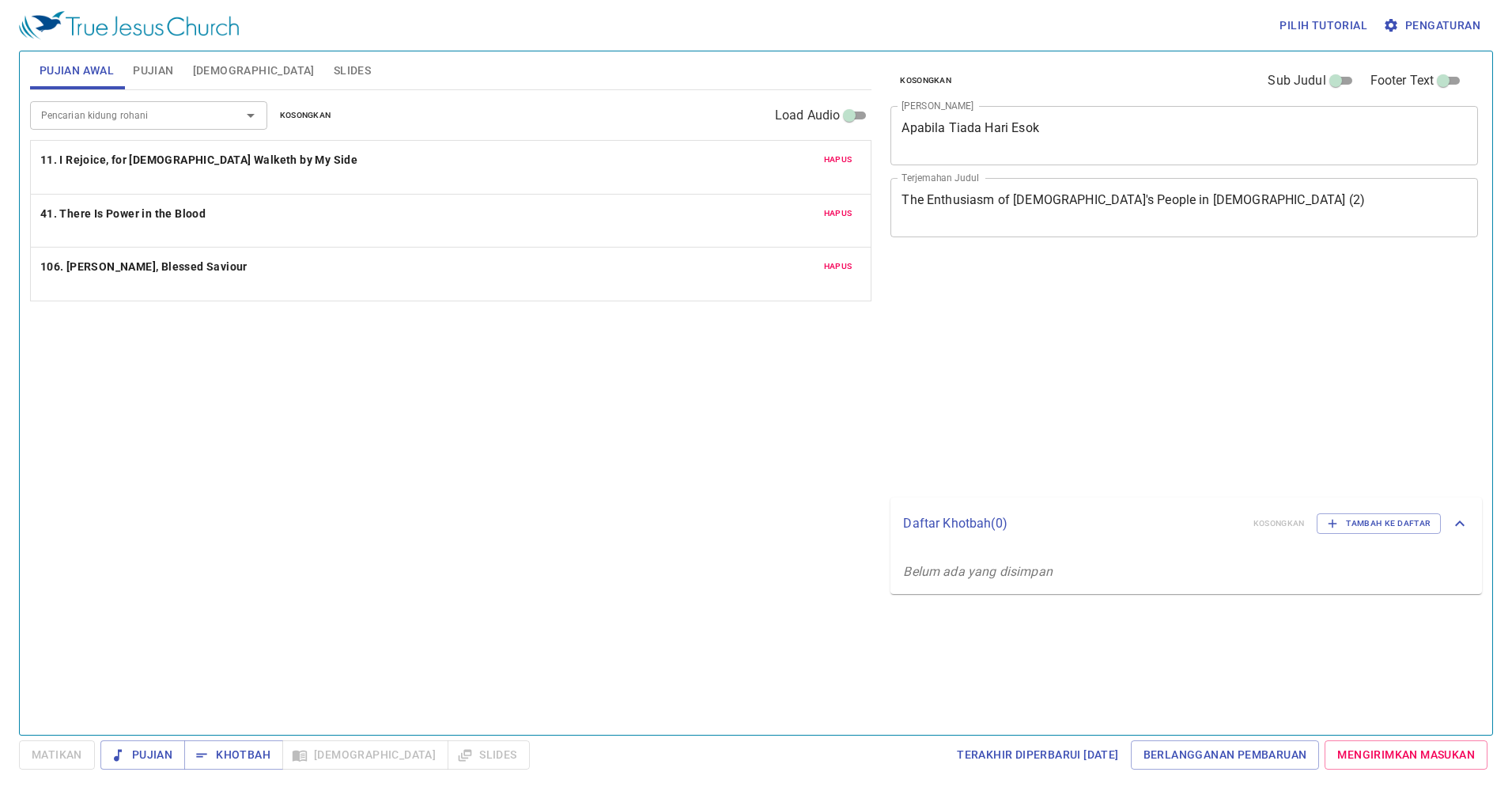  Describe the element at coordinates (1434, 25) in the screenshot. I see `span: Pengaturan` at that location.